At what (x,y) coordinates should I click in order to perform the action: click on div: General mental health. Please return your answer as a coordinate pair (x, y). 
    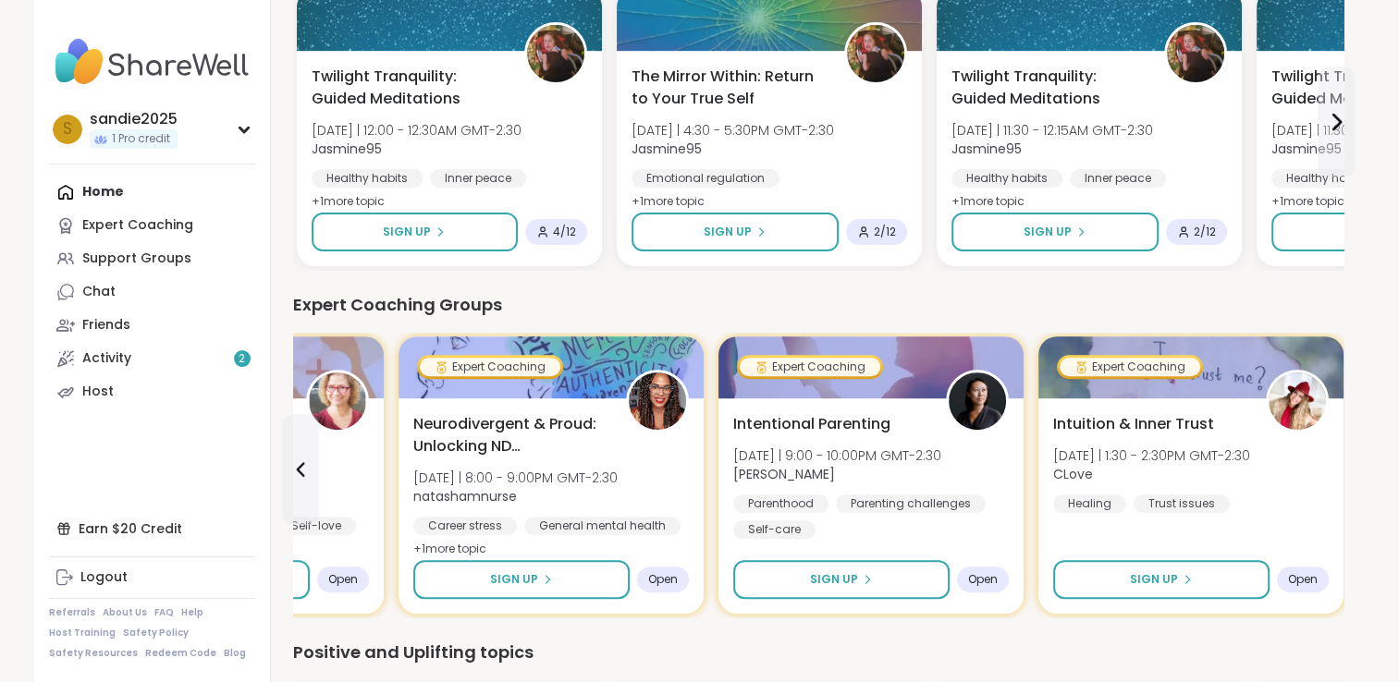
    Looking at the image, I should click on (602, 526).